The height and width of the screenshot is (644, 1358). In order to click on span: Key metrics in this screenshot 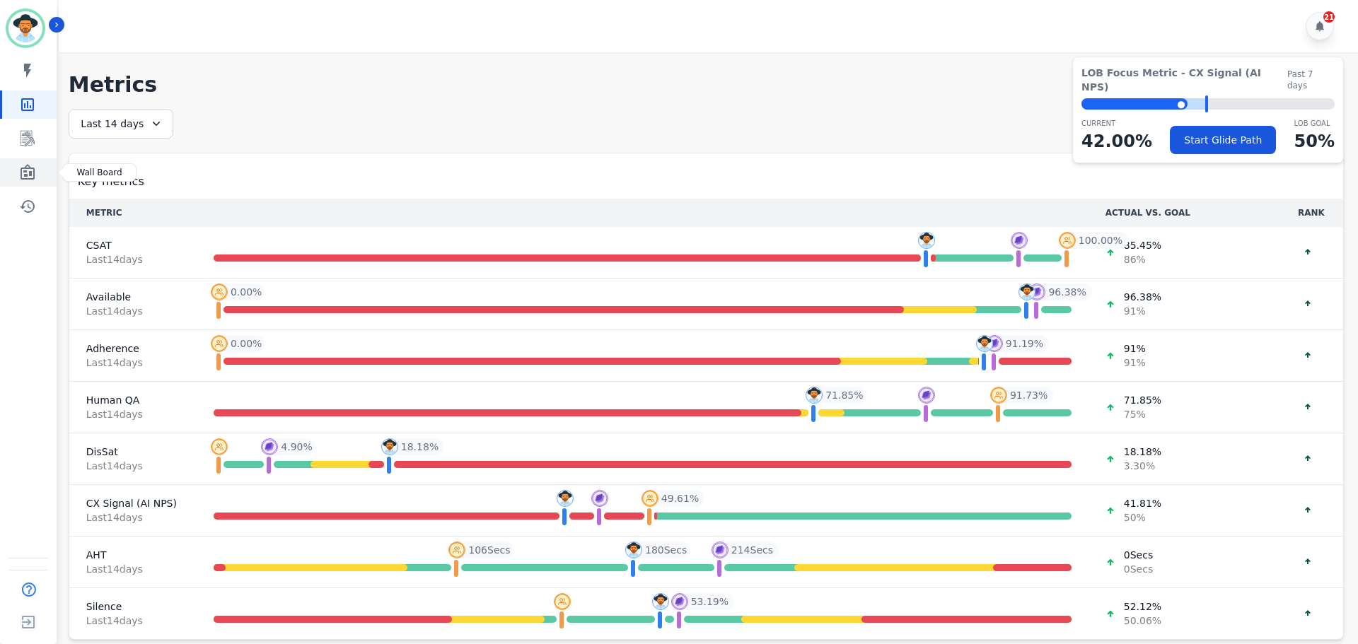, I will do `click(111, 182)`.